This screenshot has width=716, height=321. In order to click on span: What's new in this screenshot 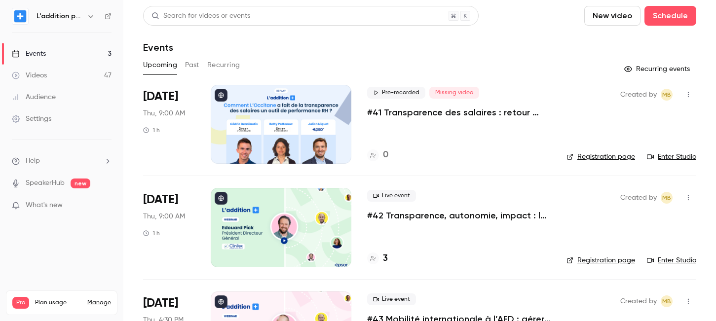, I will do `click(44, 205)`.